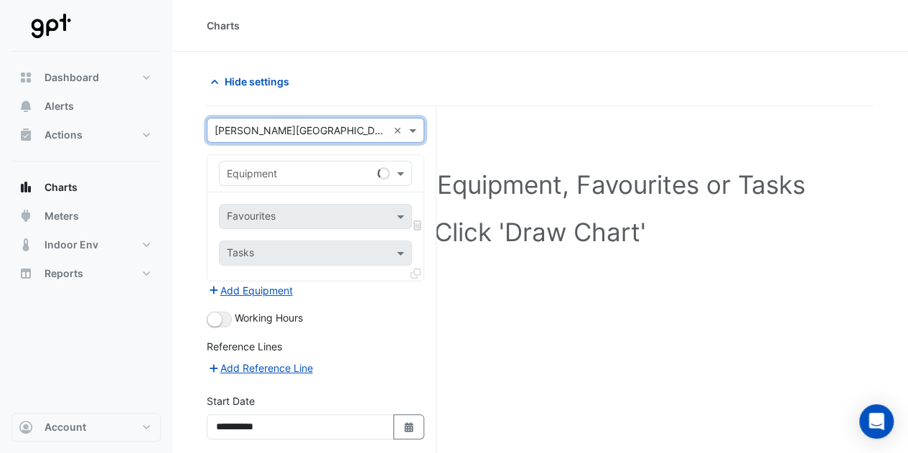  What do you see at coordinates (86, 106) in the screenshot?
I see `button: Alerts` at bounding box center [86, 106].